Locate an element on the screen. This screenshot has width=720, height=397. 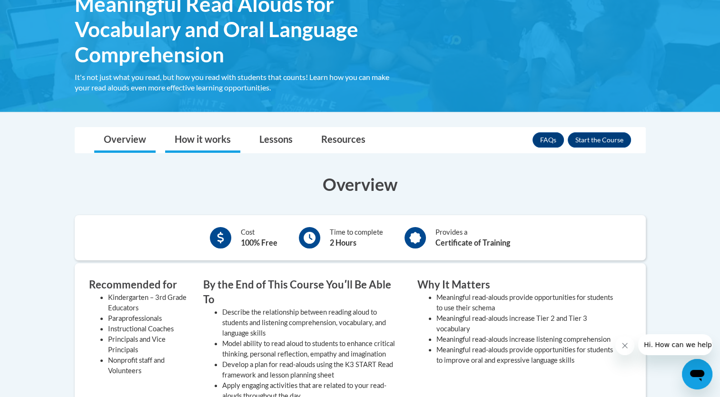
a: FAQs is located at coordinates (548, 140).